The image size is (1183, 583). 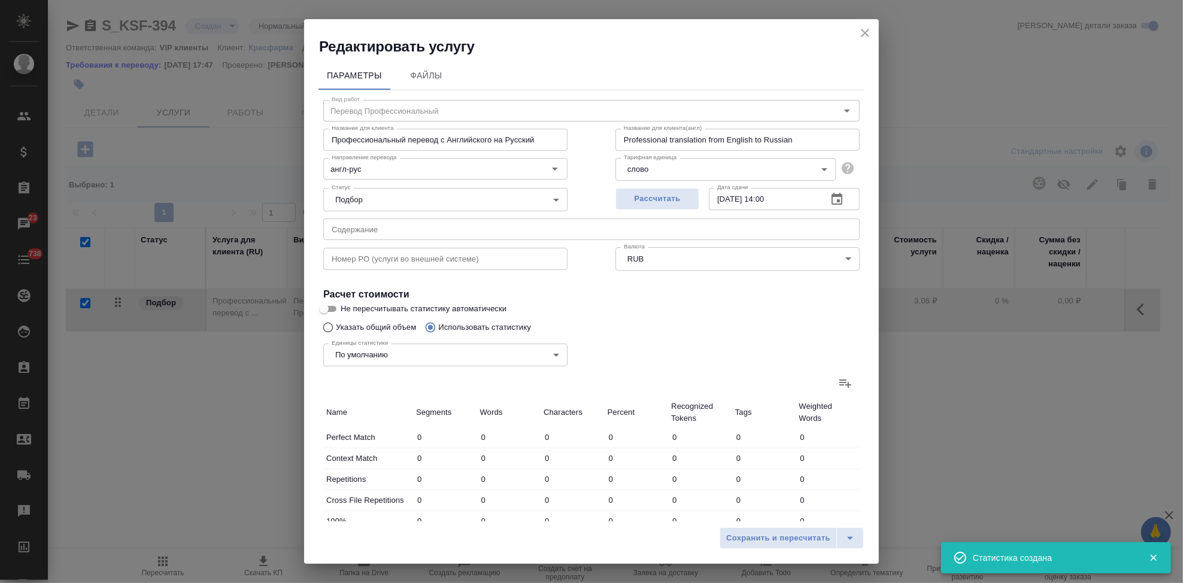 What do you see at coordinates (792, 538) in the screenshot?
I see `div: split button` at bounding box center [792, 538].